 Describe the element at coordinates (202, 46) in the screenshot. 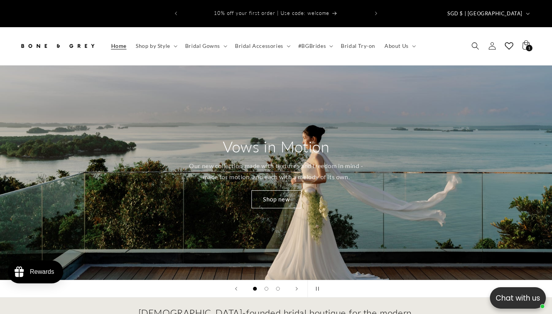

I see `span: Bridal Gowns` at that location.